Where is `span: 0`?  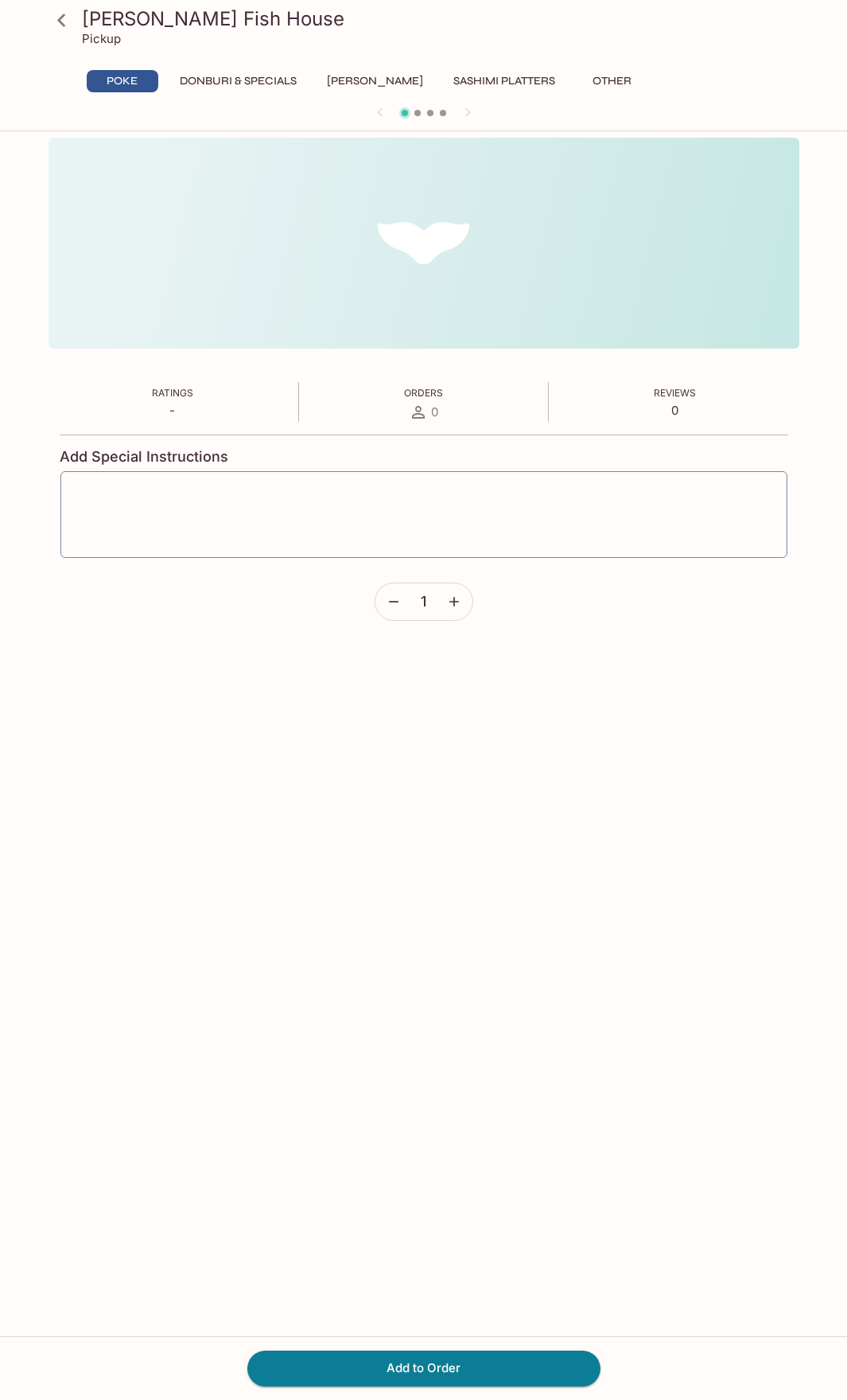
span: 0 is located at coordinates (434, 411).